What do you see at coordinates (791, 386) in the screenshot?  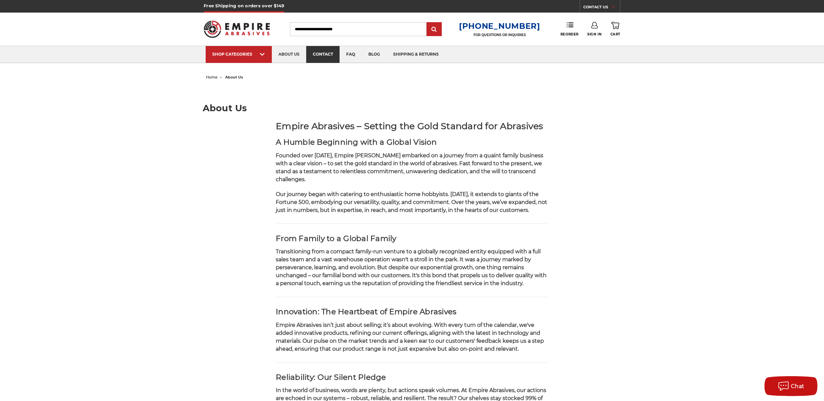 I see `button: Chat` at bounding box center [791, 386].